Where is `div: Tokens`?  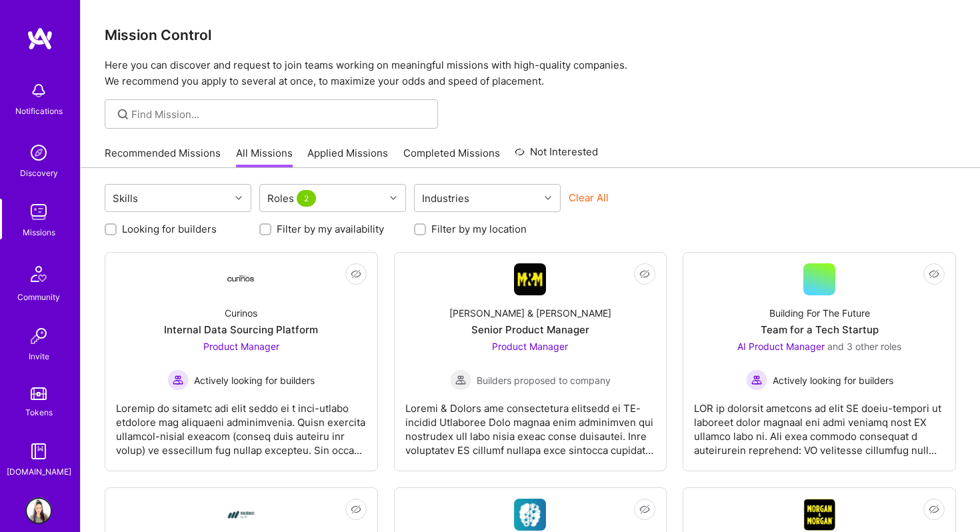 div: Tokens is located at coordinates (39, 412).